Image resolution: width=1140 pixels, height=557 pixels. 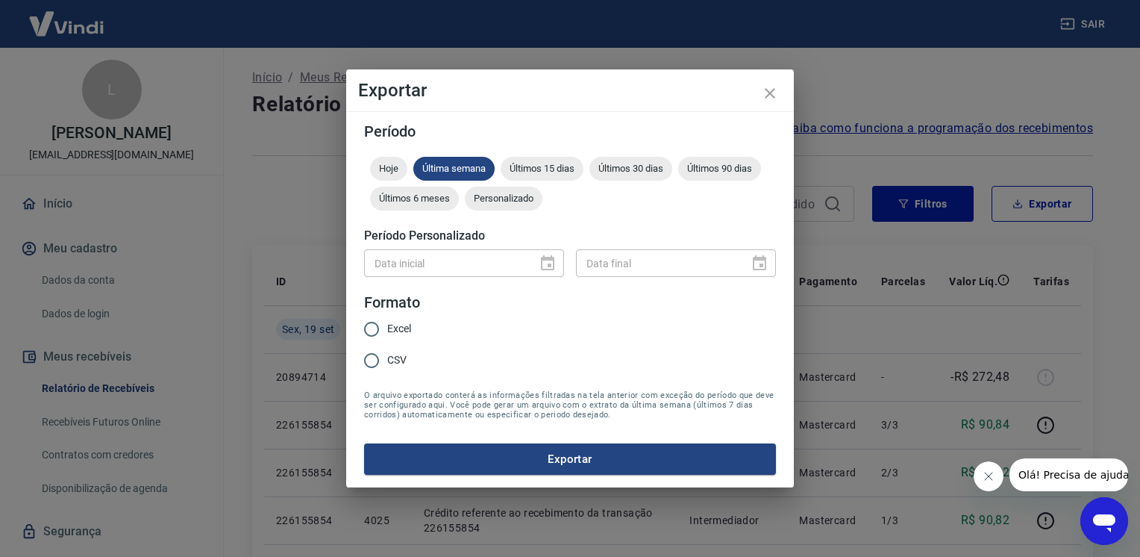 What do you see at coordinates (504, 198) in the screenshot?
I see `span: Personalizado` at bounding box center [504, 198].